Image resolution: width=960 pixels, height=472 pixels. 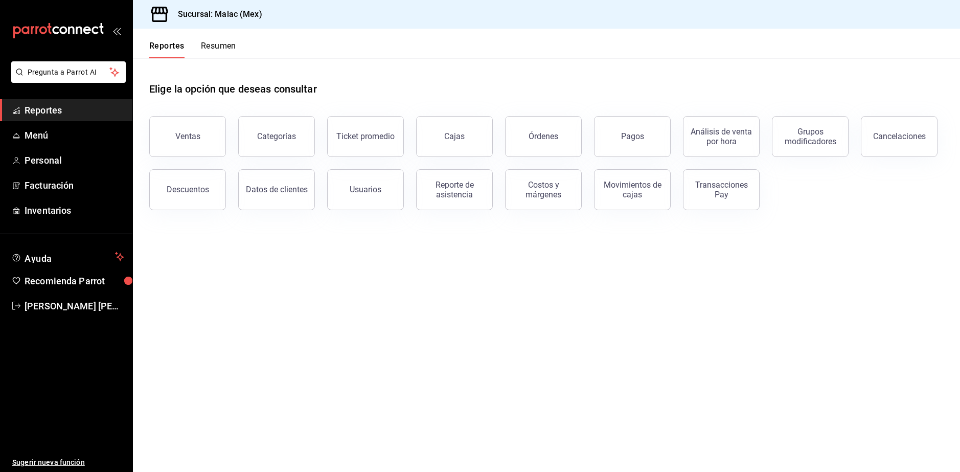 I want to click on button: Movimientos de cajas, so click(x=632, y=190).